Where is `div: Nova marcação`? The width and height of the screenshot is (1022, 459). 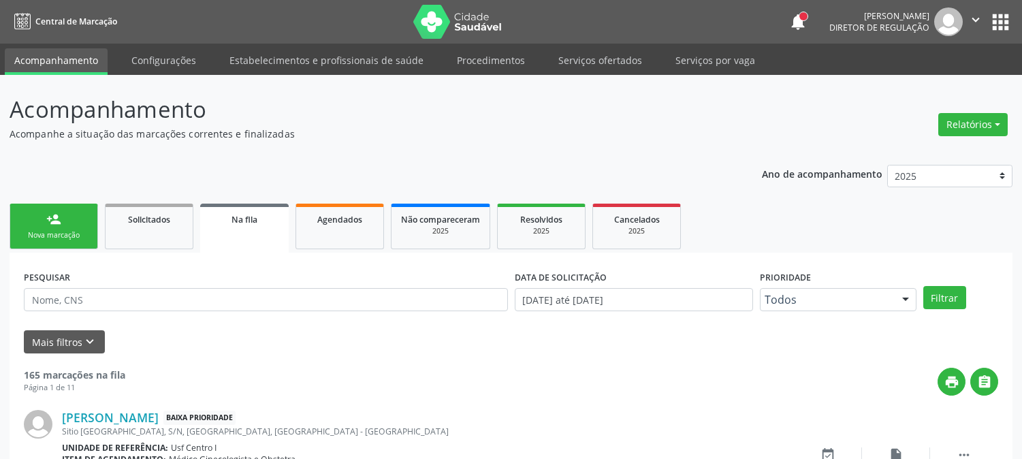 div: Nova marcação is located at coordinates (54, 235).